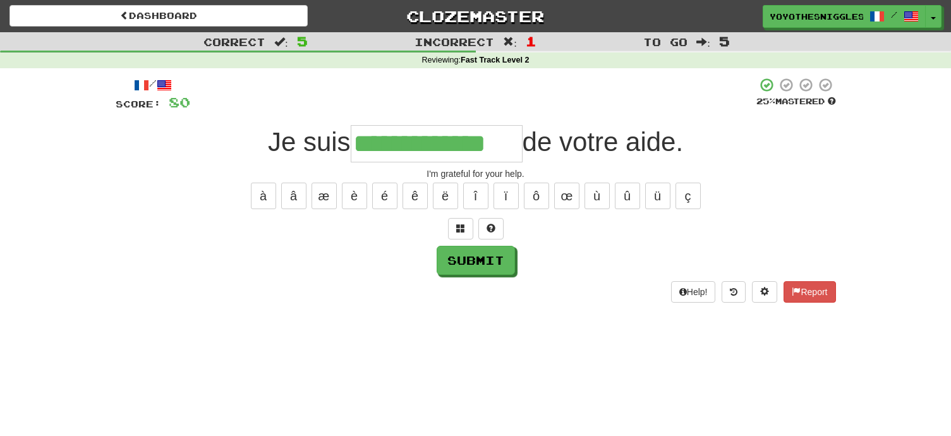 This screenshot has height=436, width=951. What do you see at coordinates (506, 196) in the screenshot?
I see `button: ï` at bounding box center [506, 196].